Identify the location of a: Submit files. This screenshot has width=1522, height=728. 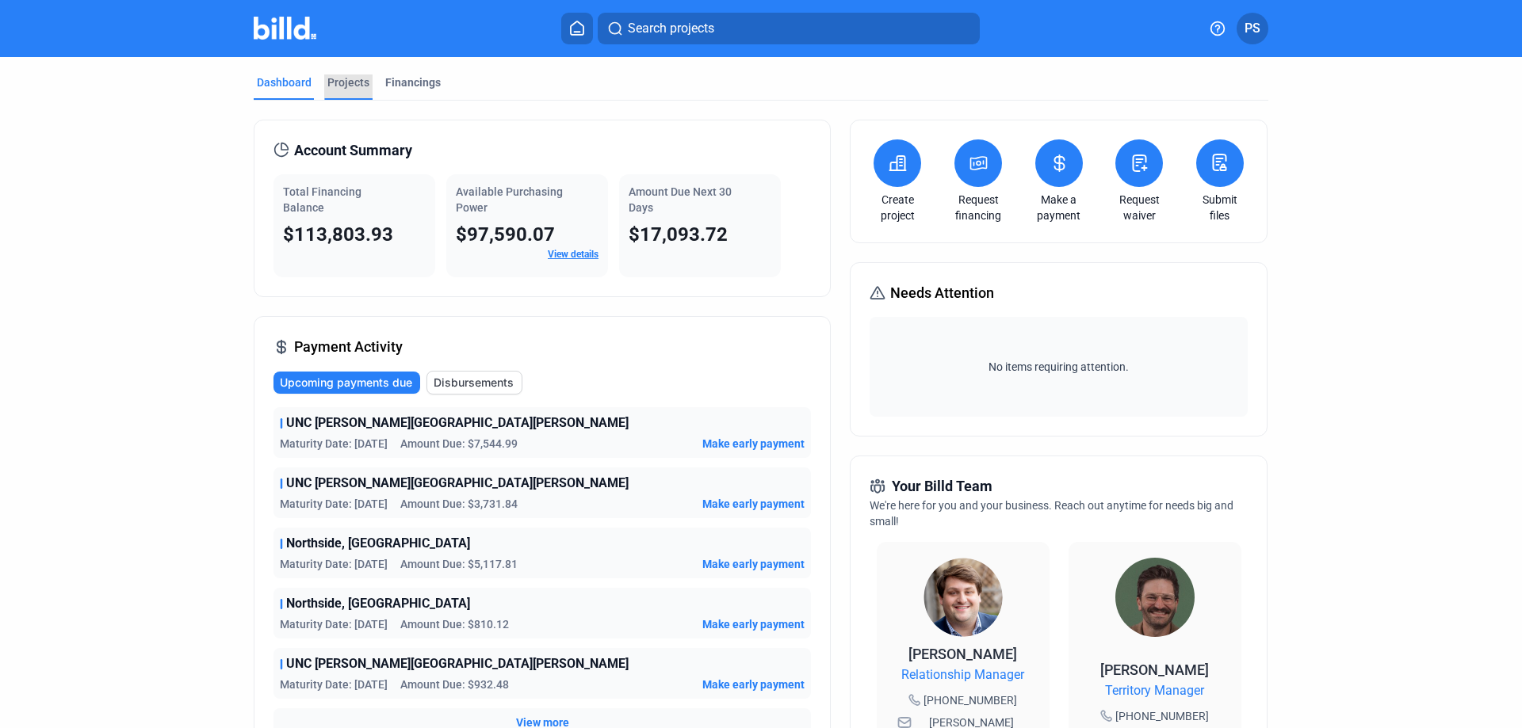
(1220, 208).